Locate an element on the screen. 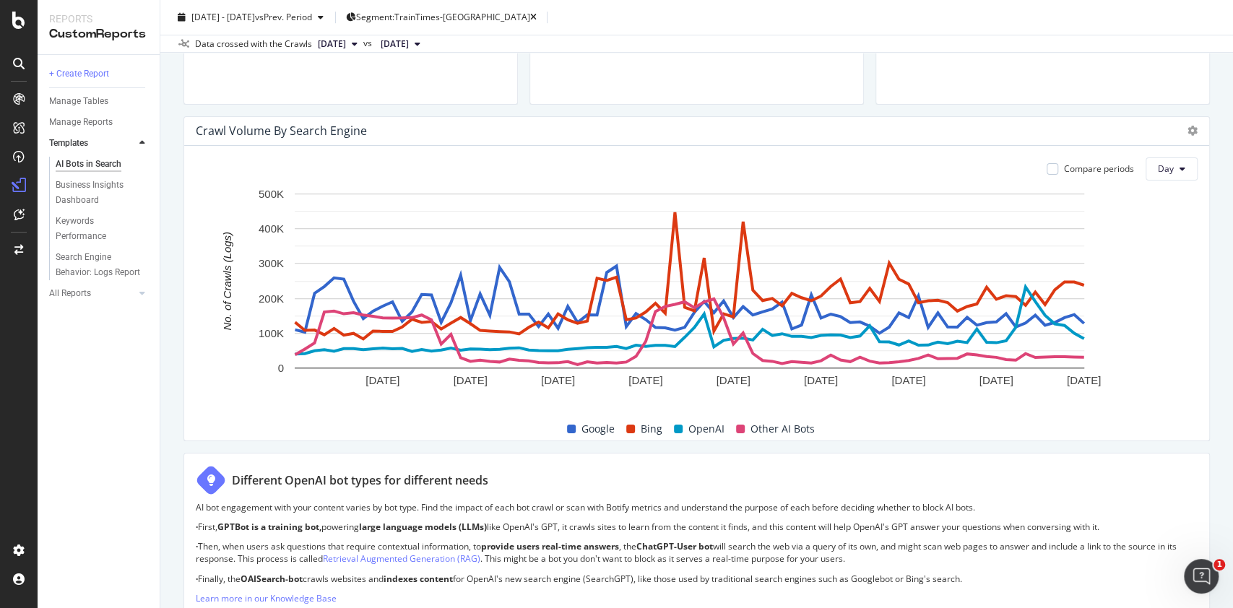 The height and width of the screenshot is (608, 1233). text: No. of Crawls (Logs) is located at coordinates (227, 281).